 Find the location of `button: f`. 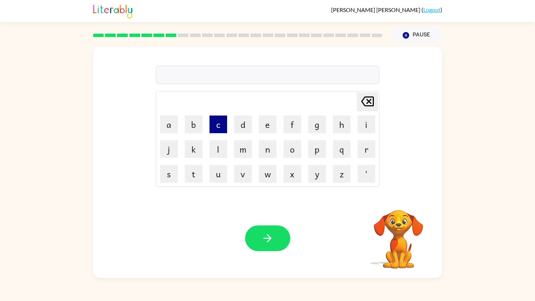

button: f is located at coordinates (293, 124).